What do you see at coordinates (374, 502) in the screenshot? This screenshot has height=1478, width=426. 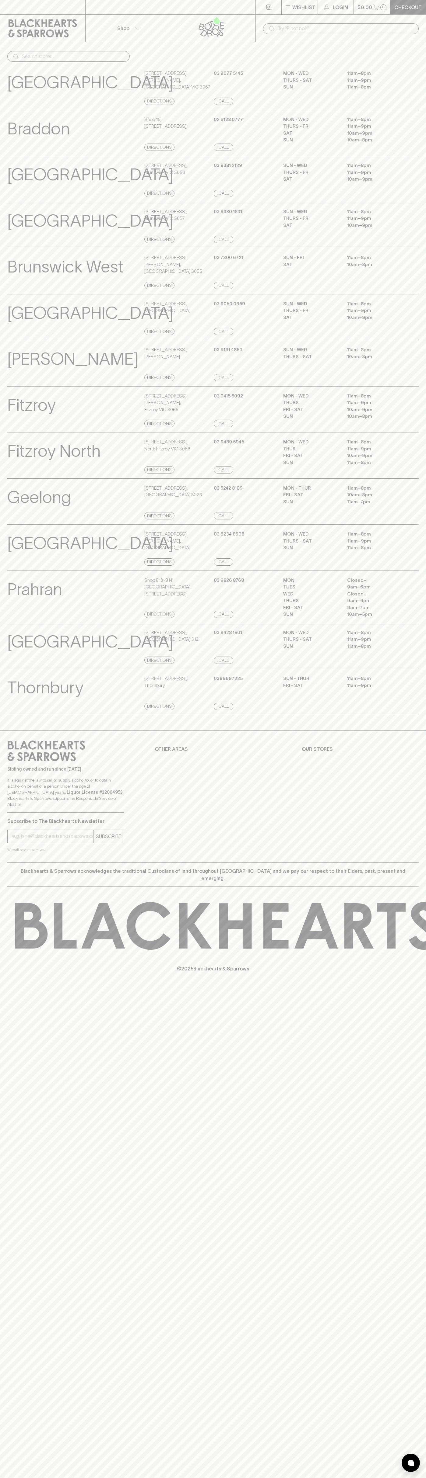 I see `p: 11am – 7pm` at bounding box center [374, 502].